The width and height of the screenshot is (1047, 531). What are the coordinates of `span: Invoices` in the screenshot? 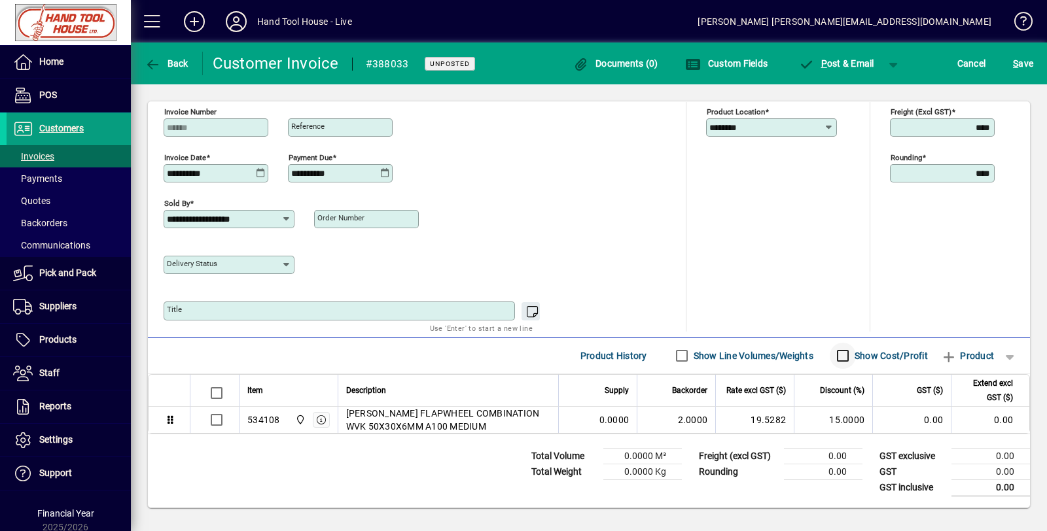 It's located at (33, 156).